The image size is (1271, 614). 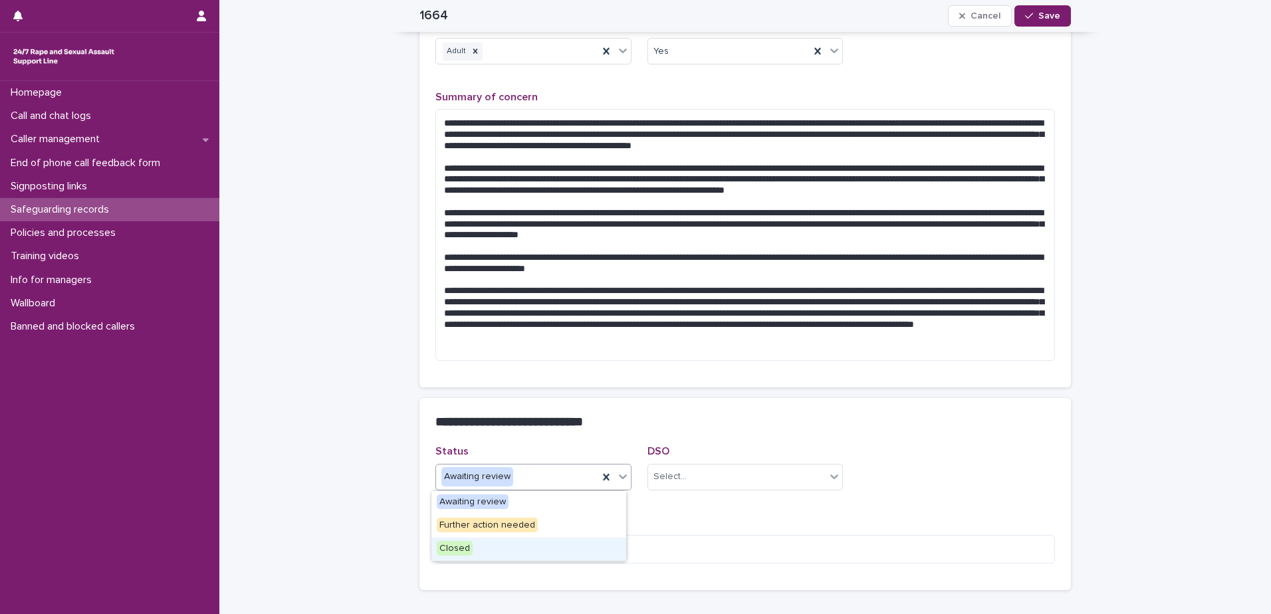 I want to click on button: Cancel, so click(x=980, y=16).